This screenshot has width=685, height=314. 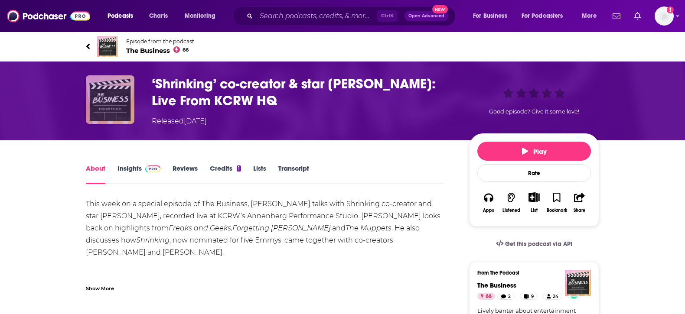 What do you see at coordinates (387, 16) in the screenshot?
I see `span: Ctrl K` at bounding box center [387, 16].